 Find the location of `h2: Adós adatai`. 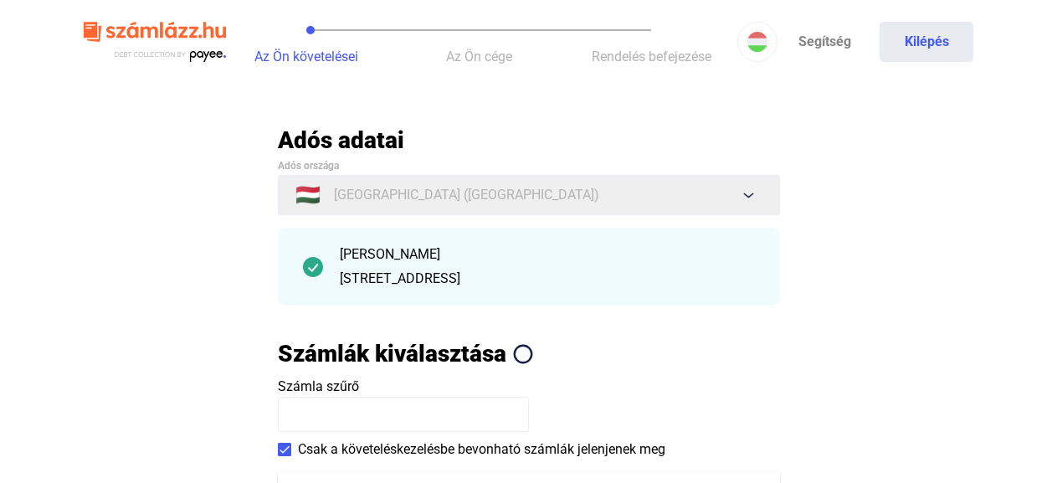

h2: Adós adatai is located at coordinates (529, 140).